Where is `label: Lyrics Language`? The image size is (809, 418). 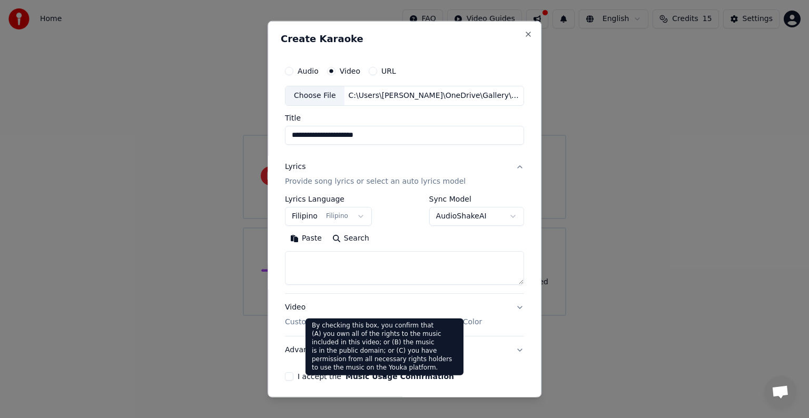
label: Lyrics Language is located at coordinates (328, 199).